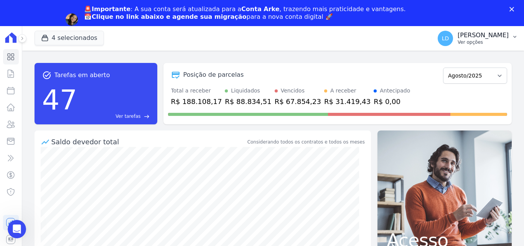 This screenshot has width=524, height=246. Describe the element at coordinates (169, 16) in the screenshot. I see `b: Clique no link abaixo e agende sua migração` at that location.